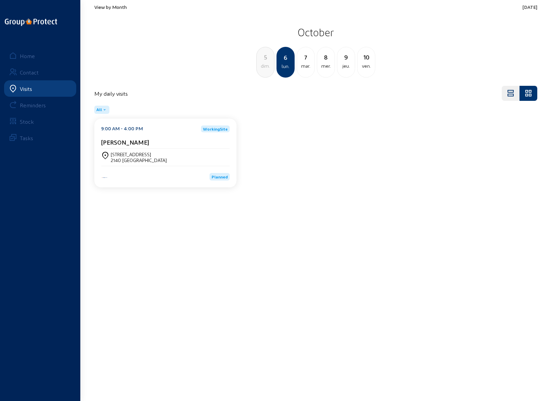 The image size is (553, 401). Describe the element at coordinates (105, 177) in the screenshot. I see `img: Energy Protect HVAC` at that location.